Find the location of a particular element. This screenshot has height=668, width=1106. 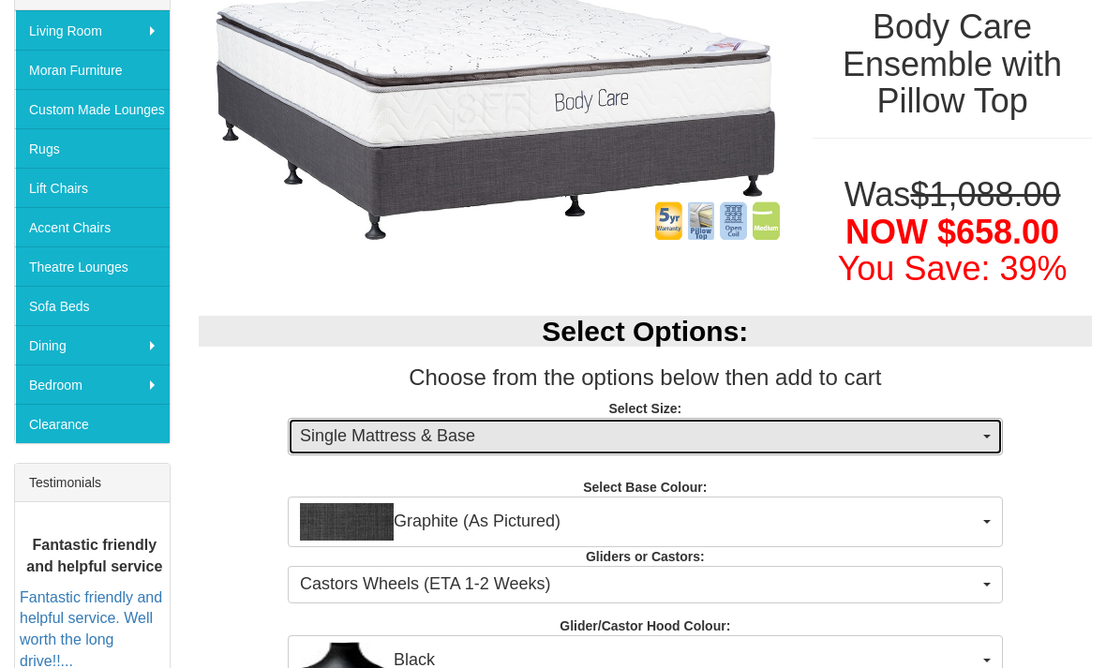

img: Graphite (As Pictured) is located at coordinates (347, 522).